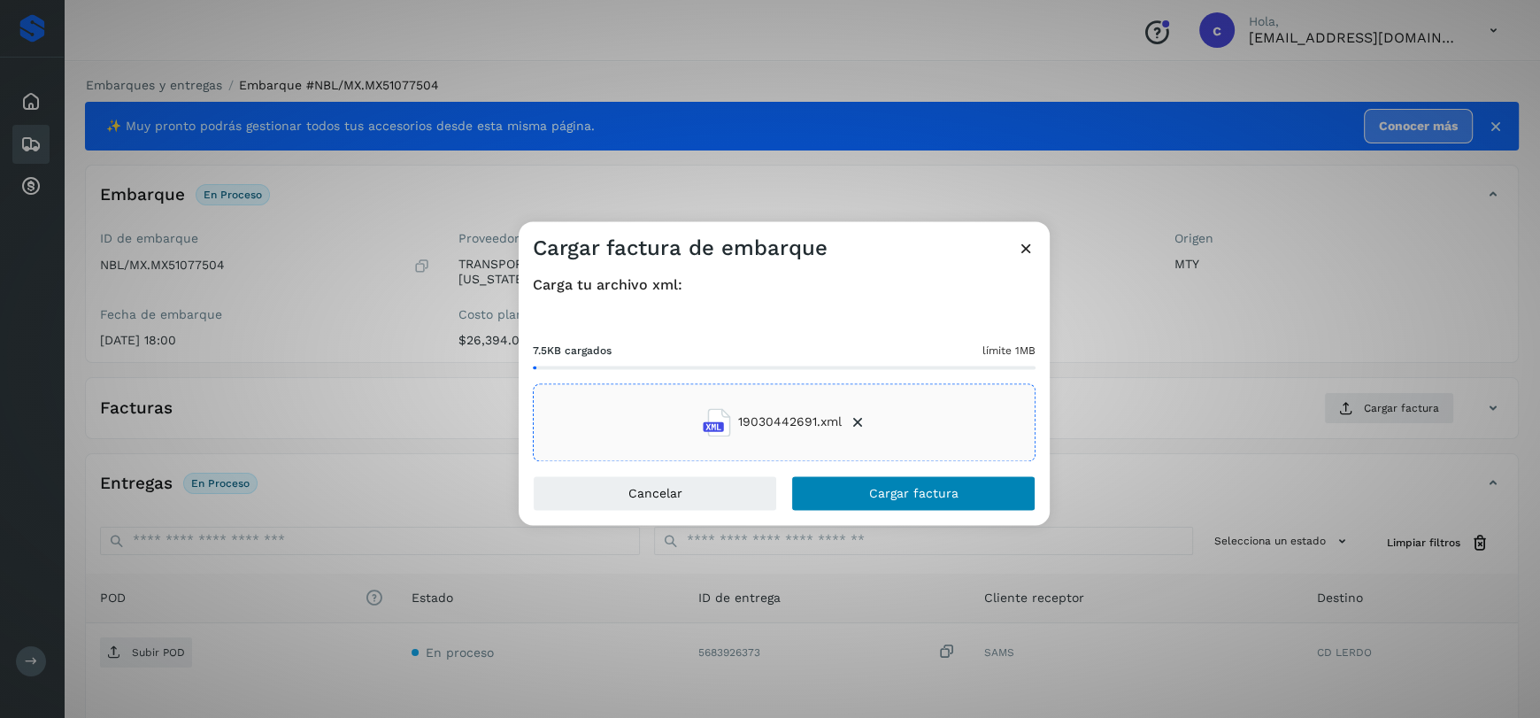 This screenshot has width=1540, height=718. I want to click on span: Cargar factura, so click(913, 493).